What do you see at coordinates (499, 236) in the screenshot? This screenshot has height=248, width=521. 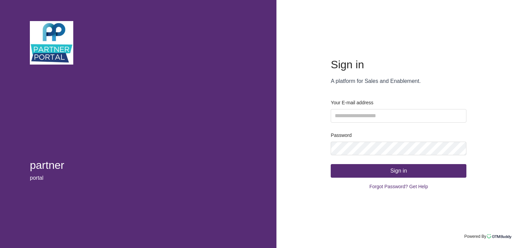 I see `img: GTM Buddy` at bounding box center [499, 236].